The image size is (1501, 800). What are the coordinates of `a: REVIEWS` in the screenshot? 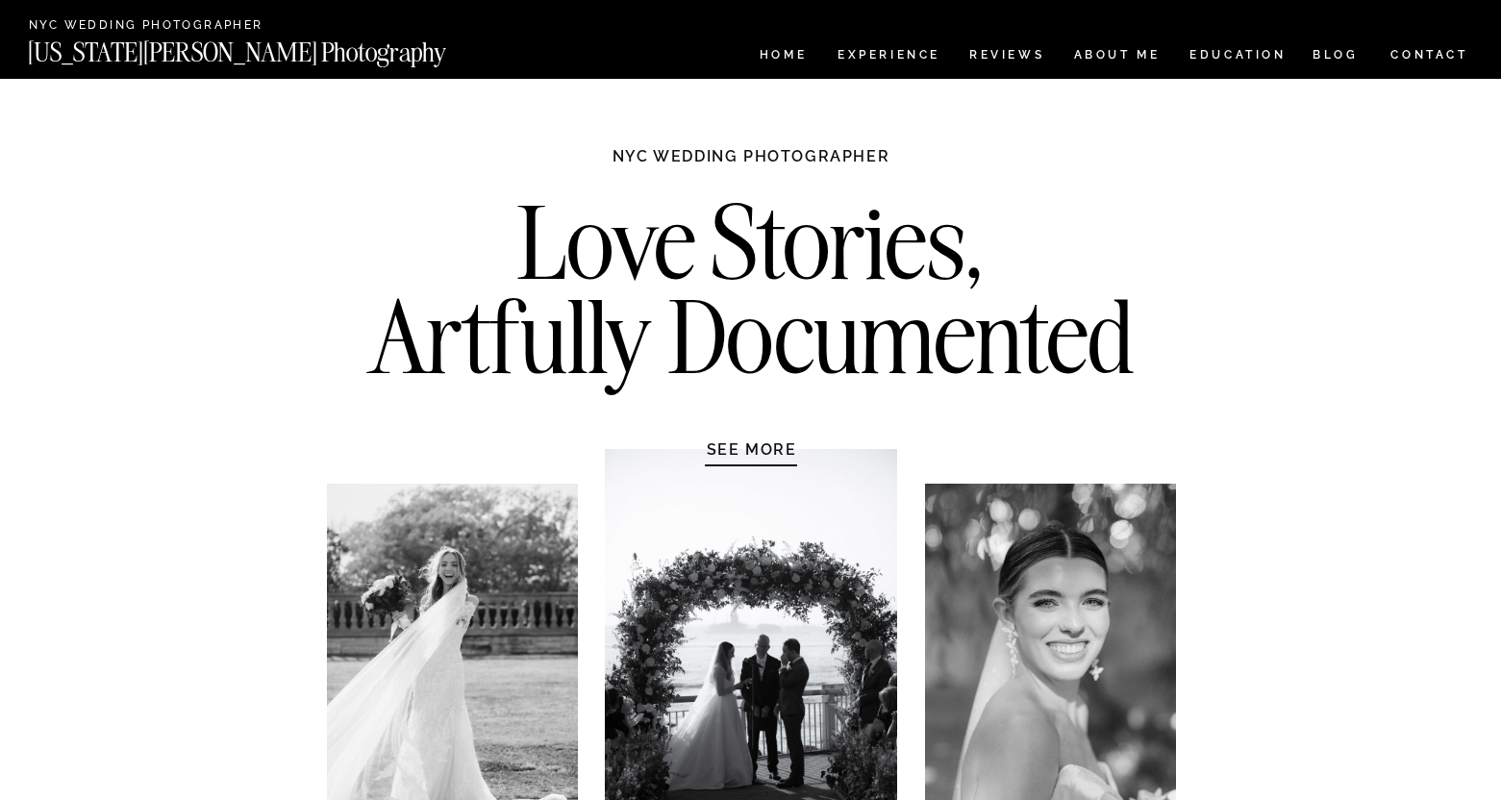 It's located at (1005, 57).